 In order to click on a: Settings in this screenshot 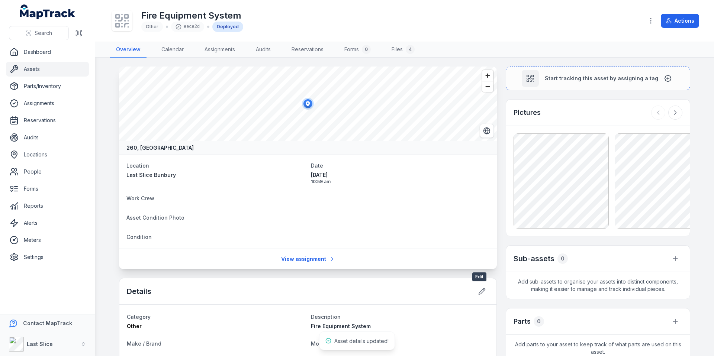, I will do `click(47, 257)`.